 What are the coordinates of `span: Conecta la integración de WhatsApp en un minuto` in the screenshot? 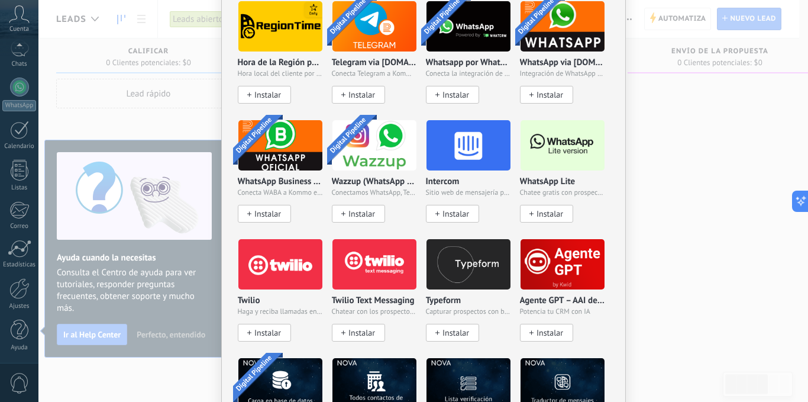 It's located at (469, 74).